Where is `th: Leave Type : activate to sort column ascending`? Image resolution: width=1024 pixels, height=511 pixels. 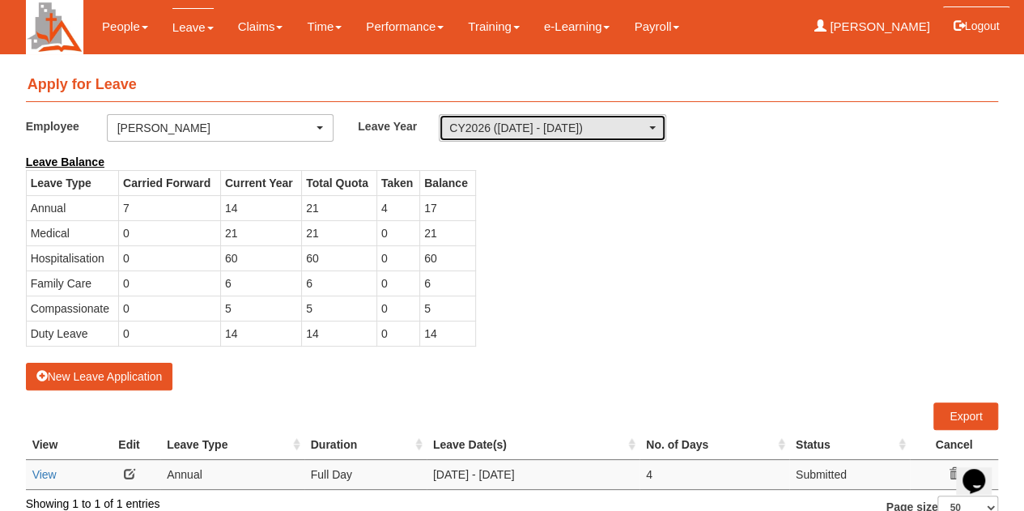 th: Leave Type : activate to sort column ascending is located at coordinates (232, 445).